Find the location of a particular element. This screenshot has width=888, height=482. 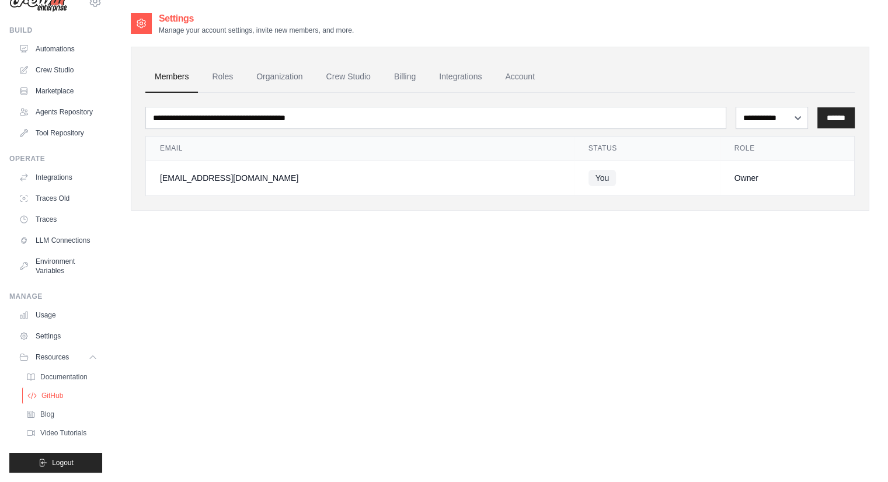

div: Manage is located at coordinates (55, 296).